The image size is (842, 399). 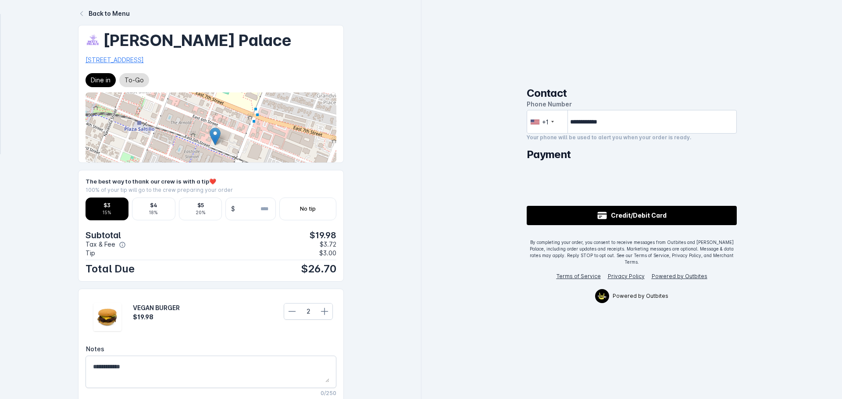 What do you see at coordinates (602, 296) in the screenshot?
I see `img: Outbites` at bounding box center [602, 296].